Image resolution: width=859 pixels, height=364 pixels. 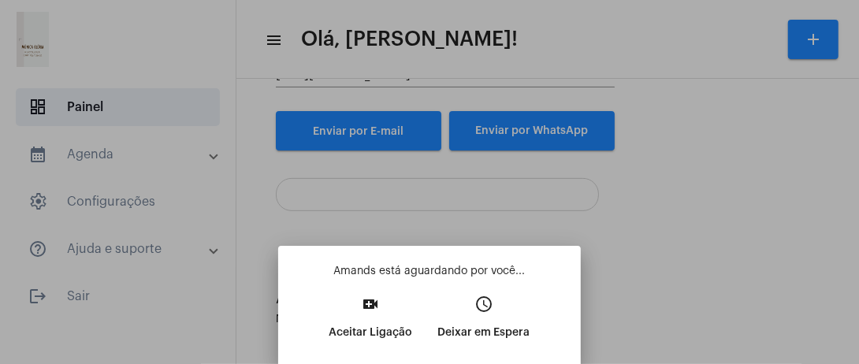 What do you see at coordinates (484, 304) in the screenshot?
I see `mat-icon: access_time` at bounding box center [484, 304].